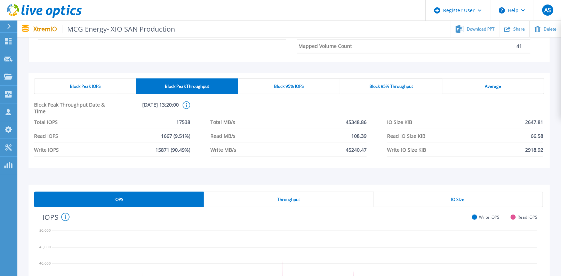  Describe the element at coordinates (45, 264) in the screenshot. I see `text: 40,000` at that location.